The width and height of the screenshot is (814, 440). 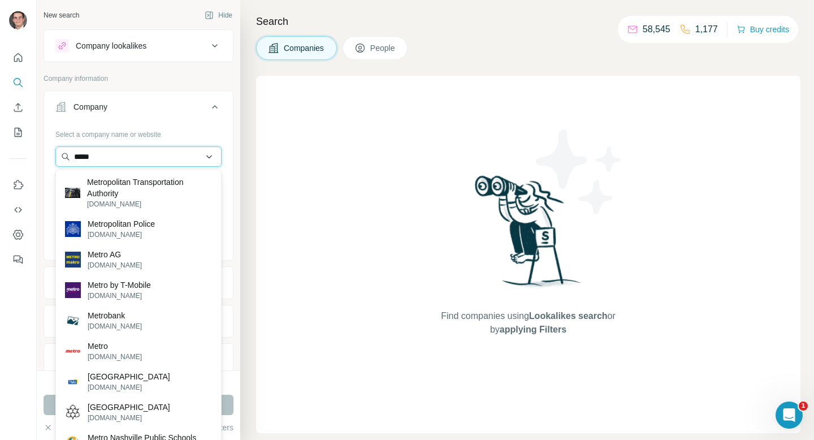 I want to click on img: Metropolitan Transportation Authority, so click(x=72, y=193).